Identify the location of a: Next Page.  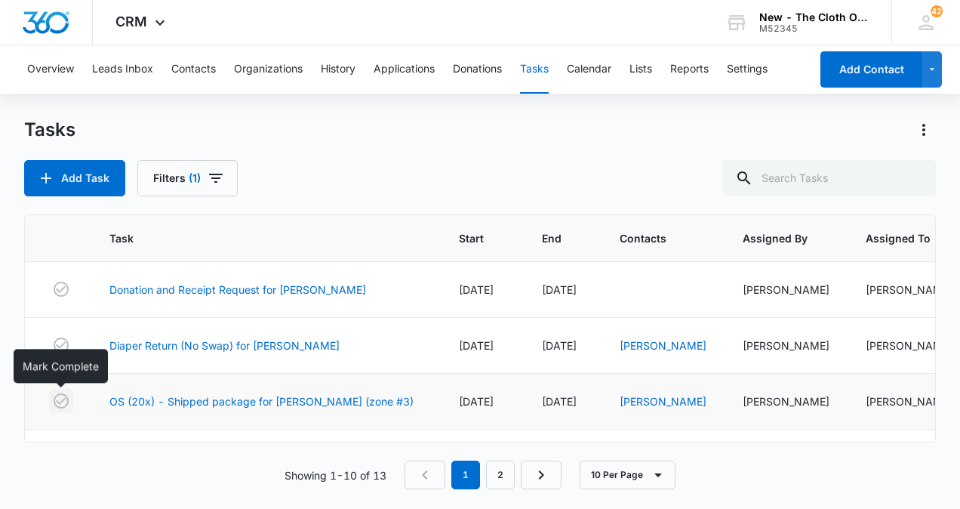
(541, 475).